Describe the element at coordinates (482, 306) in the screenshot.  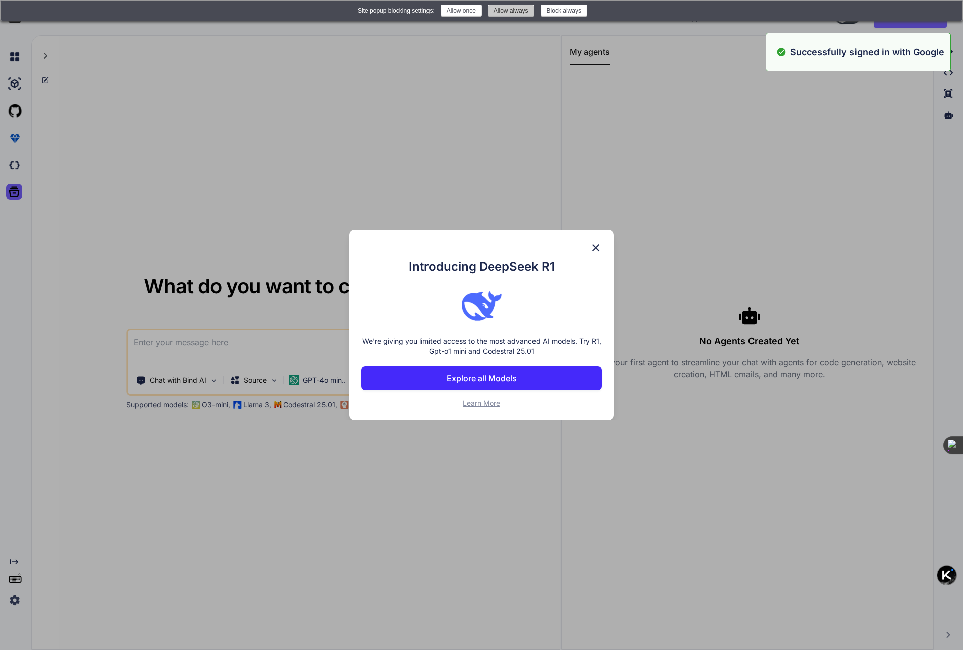
I see `img: bind logo` at that location.